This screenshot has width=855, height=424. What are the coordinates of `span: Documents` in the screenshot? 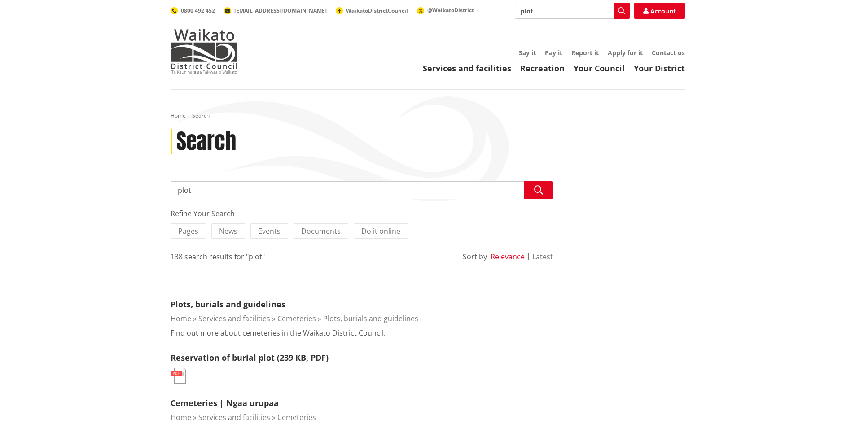 It's located at (321, 231).